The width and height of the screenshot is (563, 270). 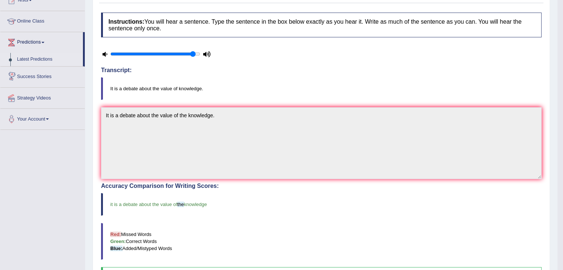 I want to click on h4: Accuracy Comparison for Writing Scores:, so click(x=321, y=186).